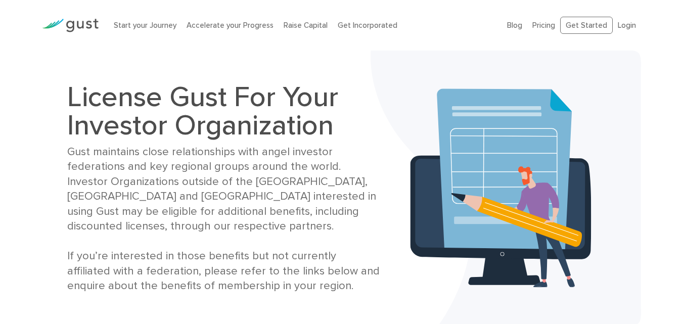 Image resolution: width=683 pixels, height=324 pixels. I want to click on a: Get Incorporated, so click(368, 25).